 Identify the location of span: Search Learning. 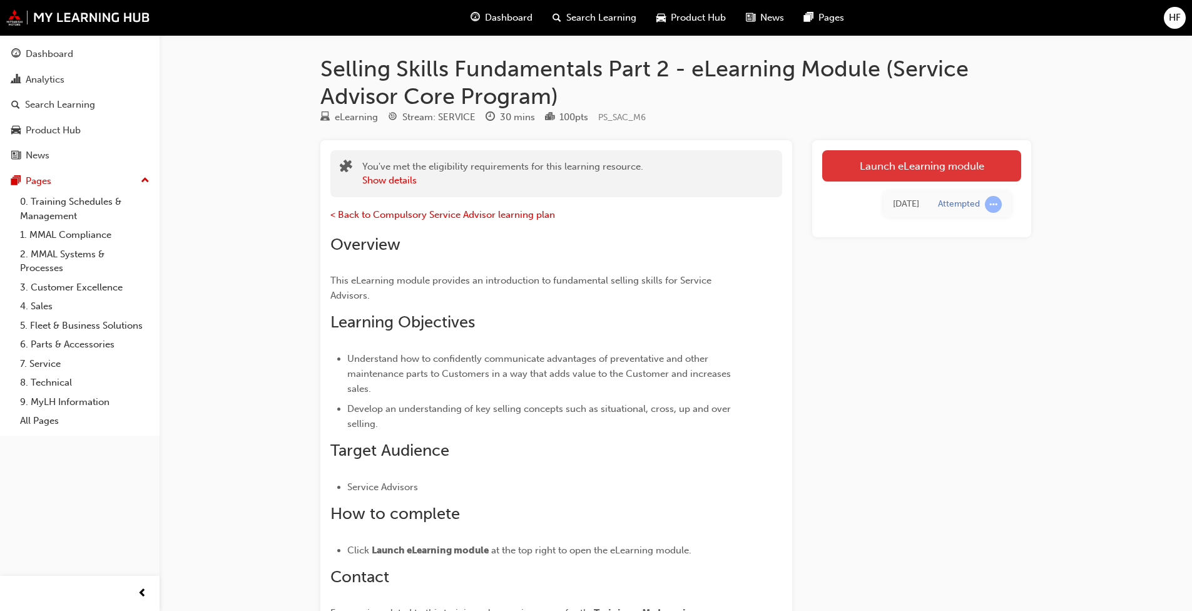
(601, 18).